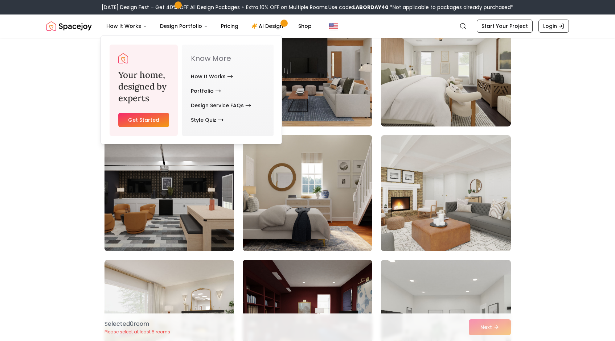 The width and height of the screenshot is (615, 341). I want to click on a: Login, so click(554, 26).